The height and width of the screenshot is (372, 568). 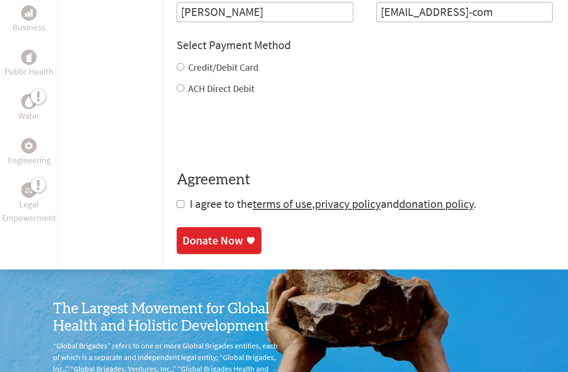 I want to click on a: EngineeringEngineering, so click(x=29, y=153).